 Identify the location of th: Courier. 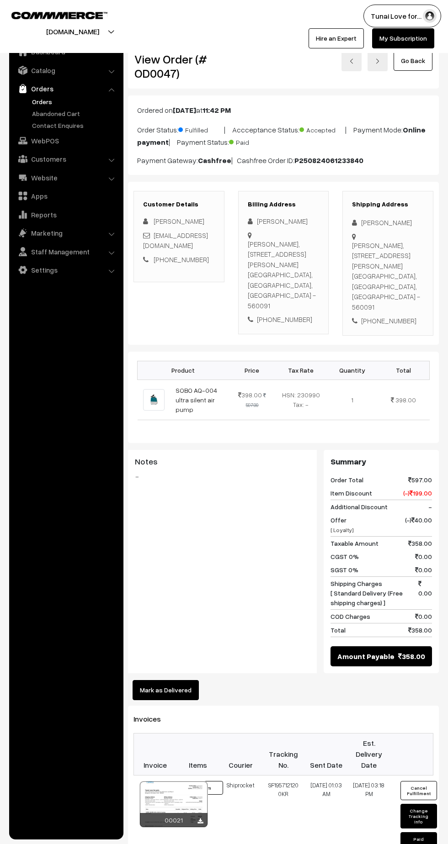
(241, 754).